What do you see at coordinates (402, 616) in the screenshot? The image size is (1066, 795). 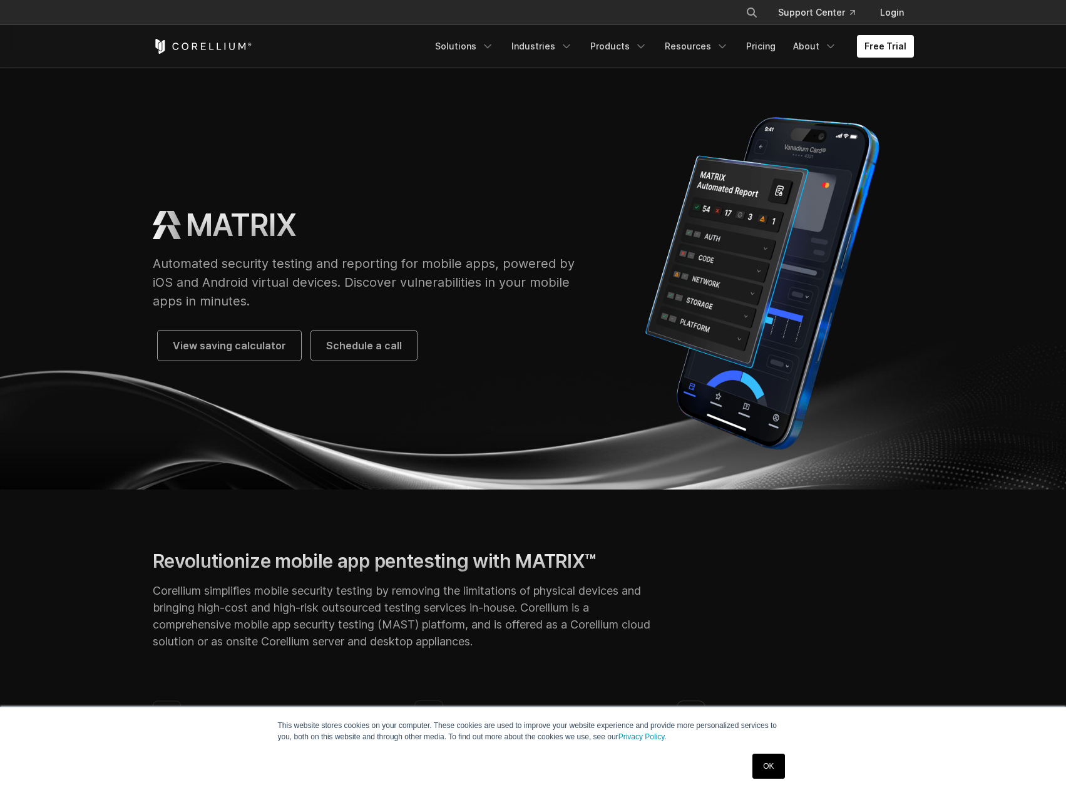 I see `p: Corellium simplifies mobile security testing by removing the limitations of physical devices and ...` at bounding box center [402, 616].